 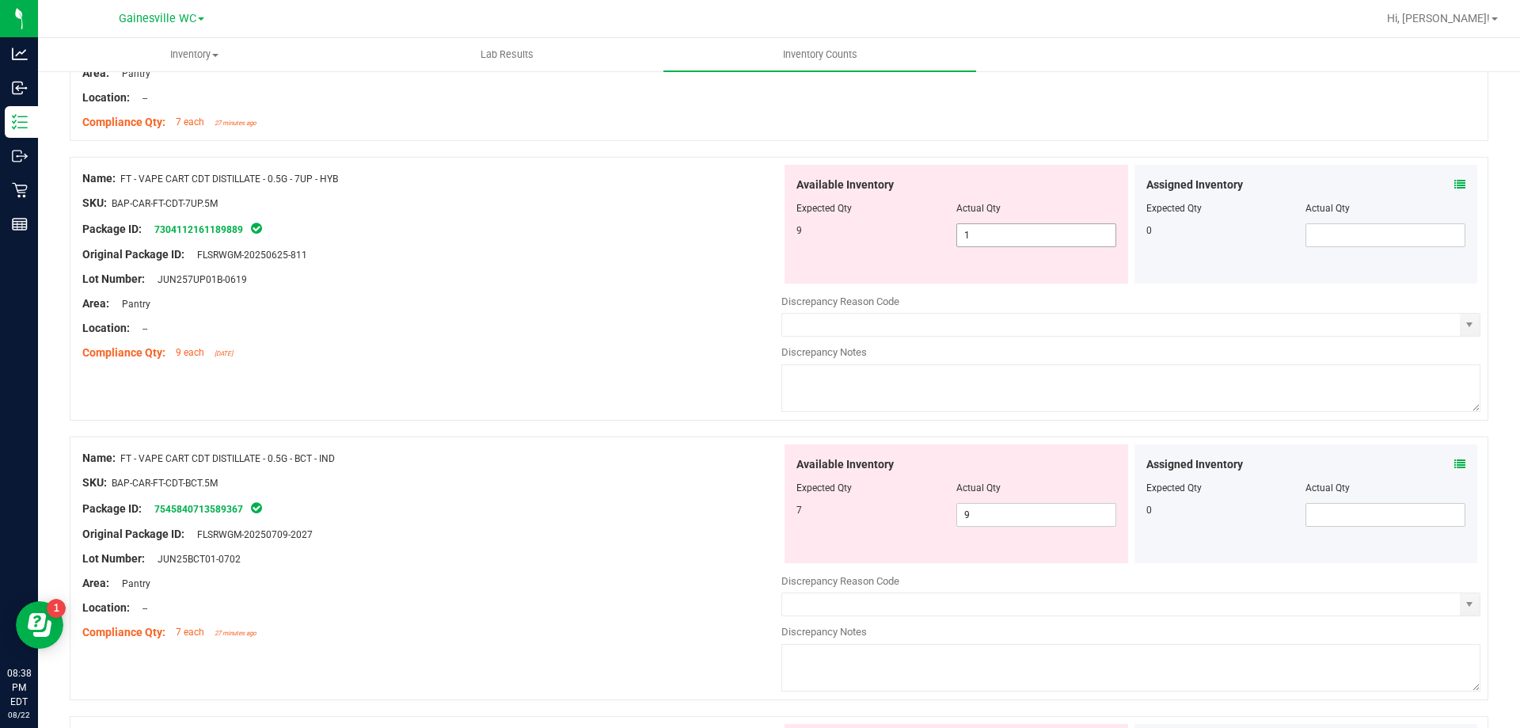 I want to click on input: 9, so click(x=1036, y=515).